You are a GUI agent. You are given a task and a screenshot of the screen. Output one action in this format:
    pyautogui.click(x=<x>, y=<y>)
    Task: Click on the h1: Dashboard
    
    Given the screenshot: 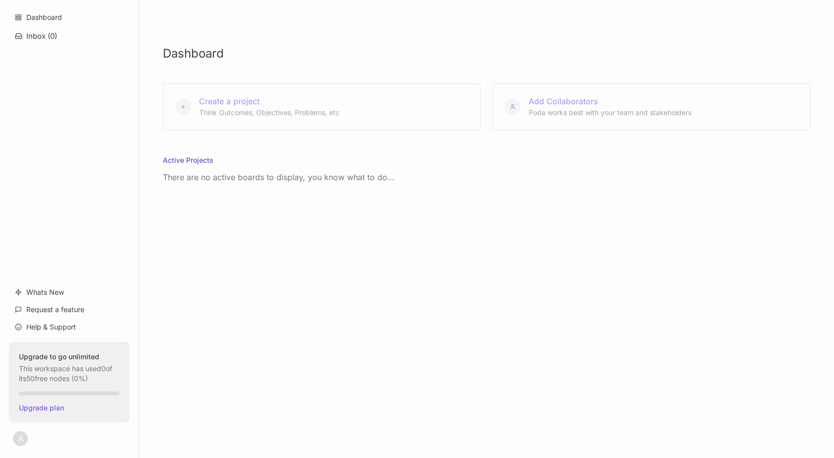 What is the action you would take?
    pyautogui.click(x=487, y=54)
    